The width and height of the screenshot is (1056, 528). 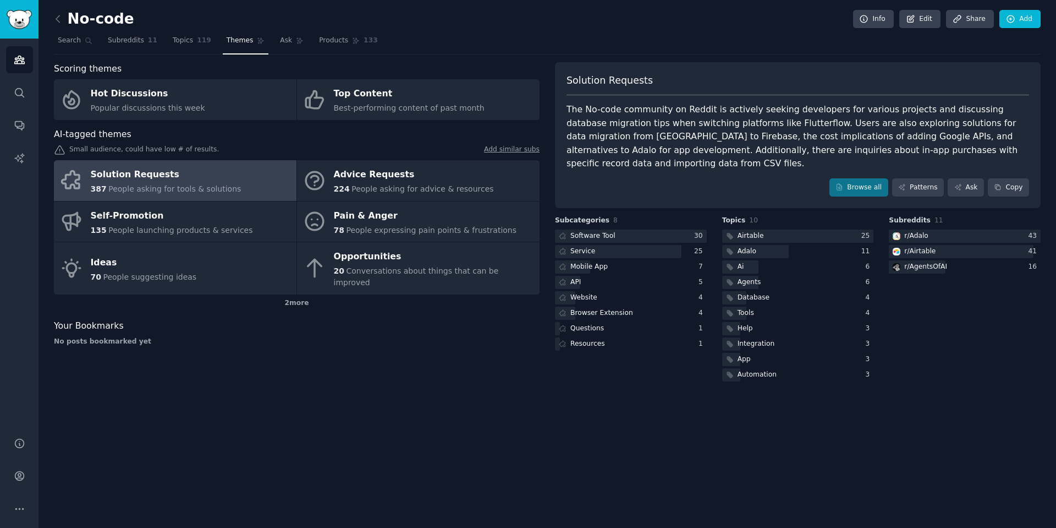 I want to click on a: Automation3, so click(x=798, y=375).